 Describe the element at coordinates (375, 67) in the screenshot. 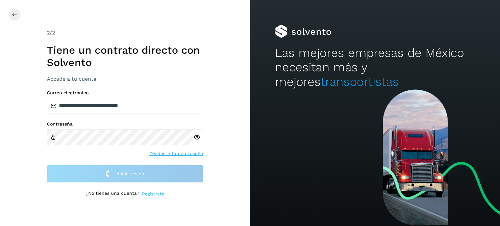

I see `h2: Las mejores empresas de México necesitan más y mejores` at that location.